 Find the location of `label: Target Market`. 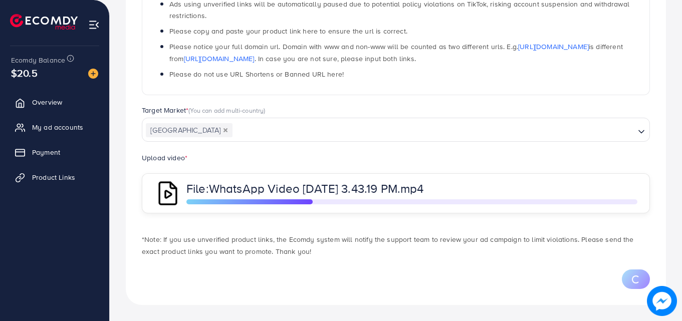

label: Target Market is located at coordinates (203, 110).